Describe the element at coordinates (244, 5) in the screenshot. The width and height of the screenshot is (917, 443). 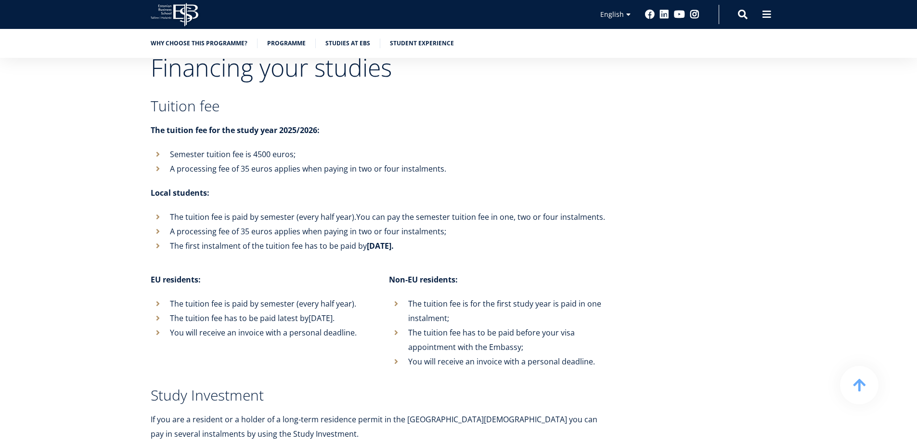
I see `span: Last Name` at that location.